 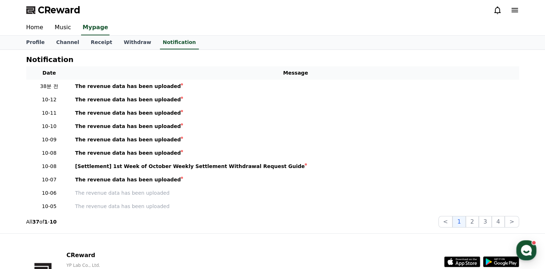 I want to click on p: 10-05, so click(x=49, y=206).